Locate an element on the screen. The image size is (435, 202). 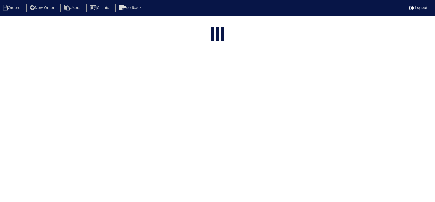
a: New Order is located at coordinates (43, 7).